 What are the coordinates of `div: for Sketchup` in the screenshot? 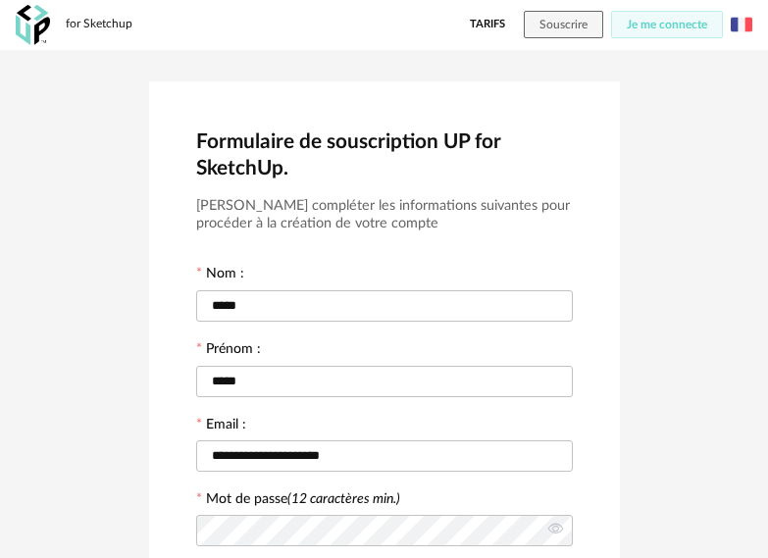 It's located at (99, 25).